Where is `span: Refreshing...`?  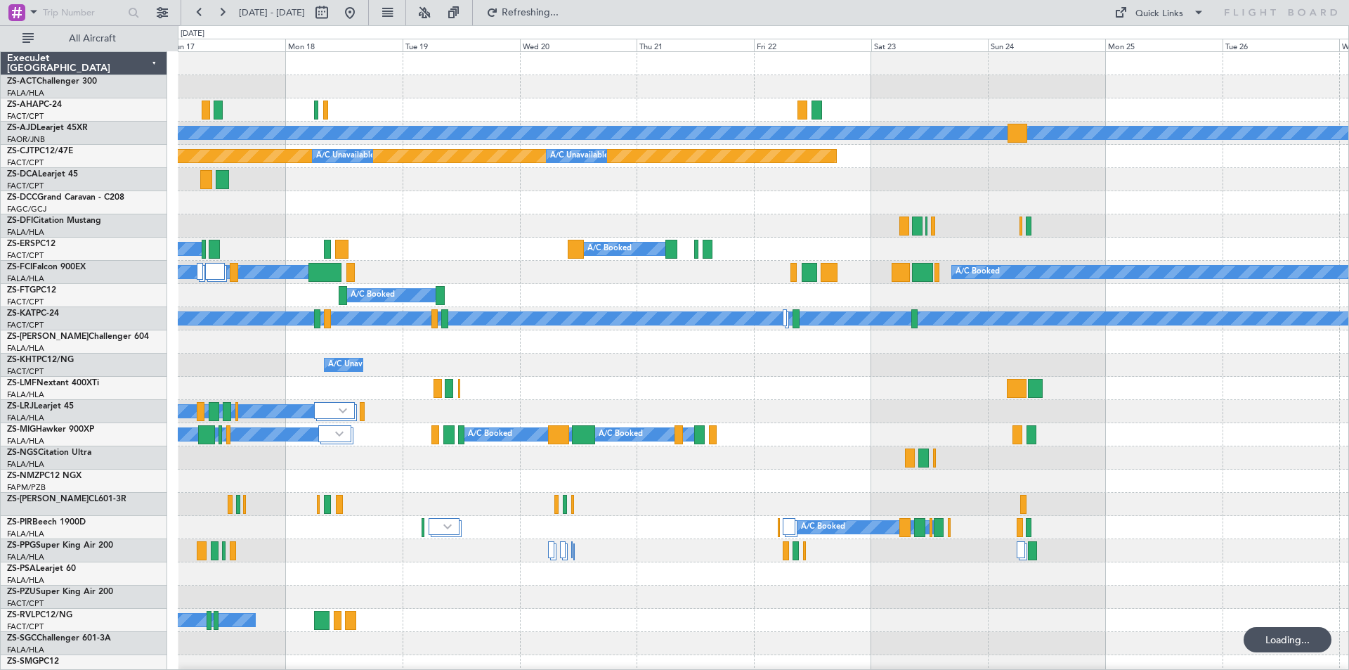
span: Refreshing... is located at coordinates (531, 13).